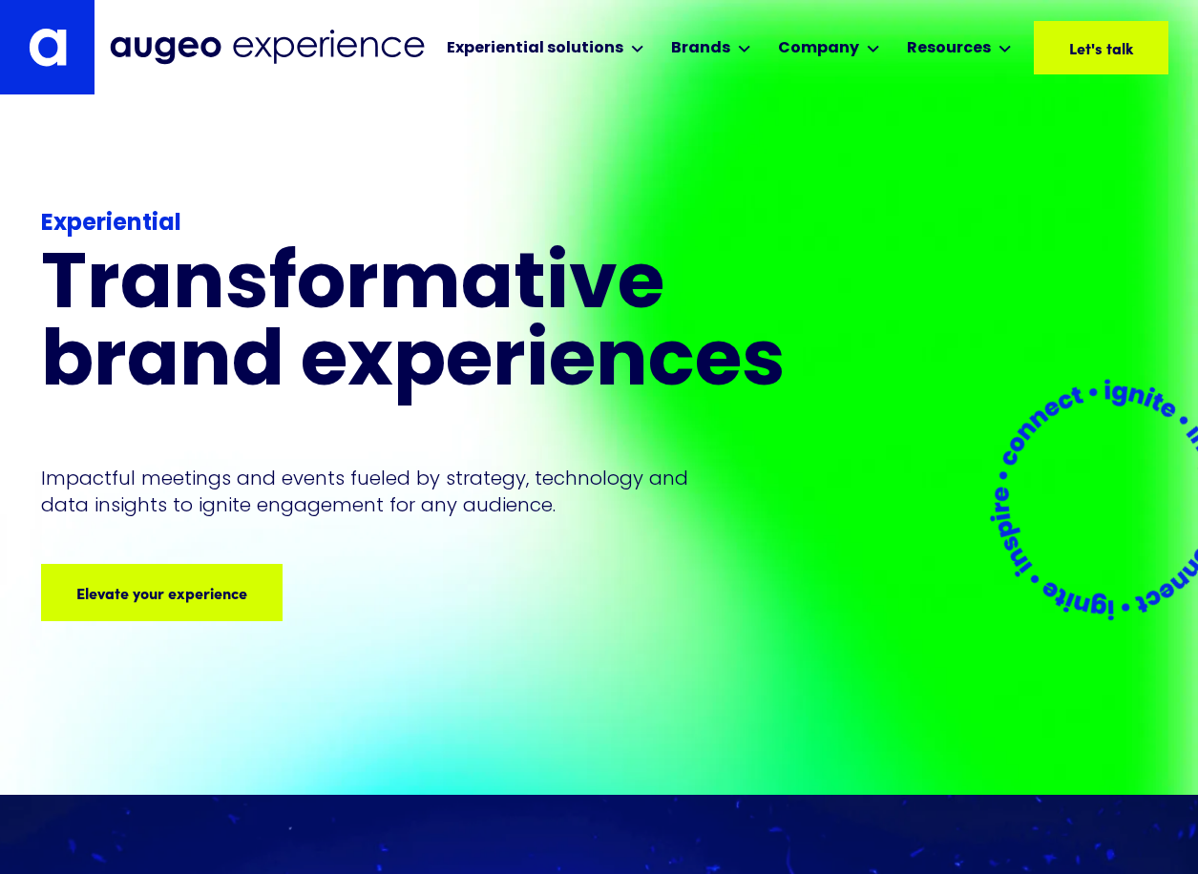  What do you see at coordinates (161, 593) in the screenshot?
I see `a: Elevate your experience` at bounding box center [161, 593].